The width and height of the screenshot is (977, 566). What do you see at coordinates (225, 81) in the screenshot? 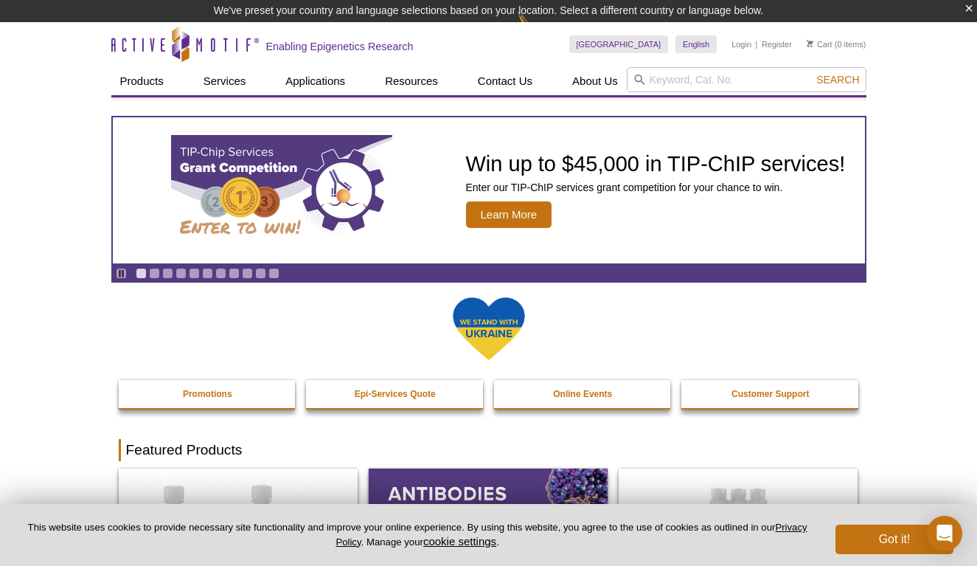
I see `a: Services` at bounding box center [225, 81].